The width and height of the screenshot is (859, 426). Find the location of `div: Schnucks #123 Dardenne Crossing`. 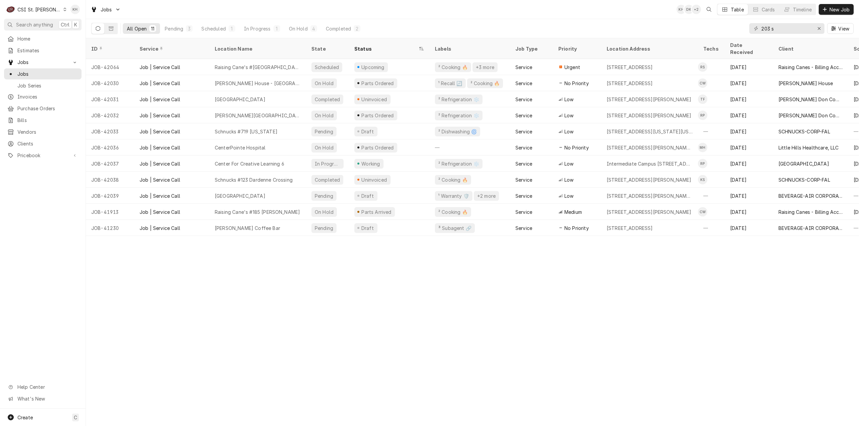

div: Schnucks #123 Dardenne Crossing is located at coordinates (254, 180).